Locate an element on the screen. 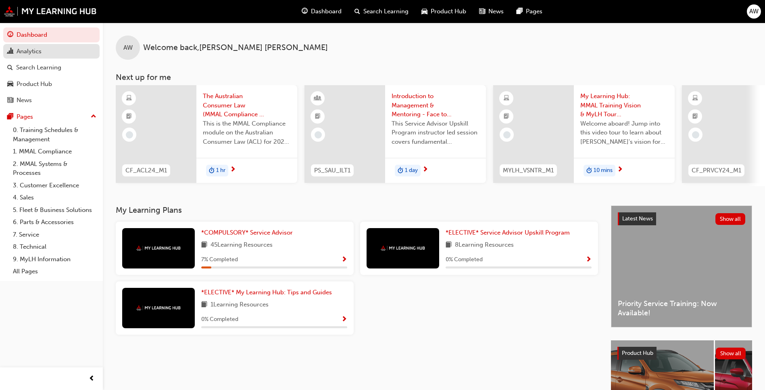 The image size is (765, 390). span: News is located at coordinates (496, 11).